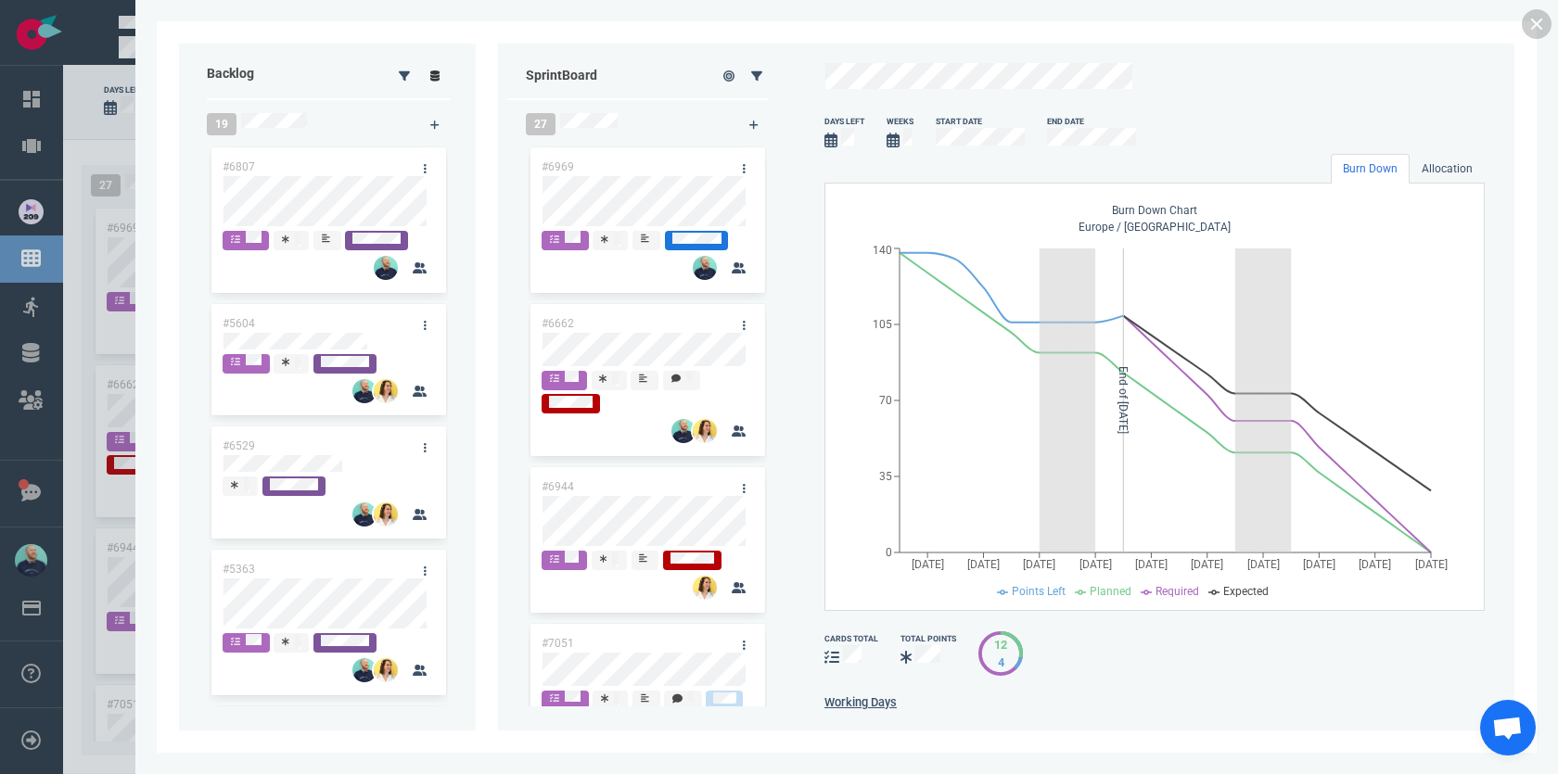 This screenshot has width=1558, height=774. I want to click on a: #6969, so click(557, 167).